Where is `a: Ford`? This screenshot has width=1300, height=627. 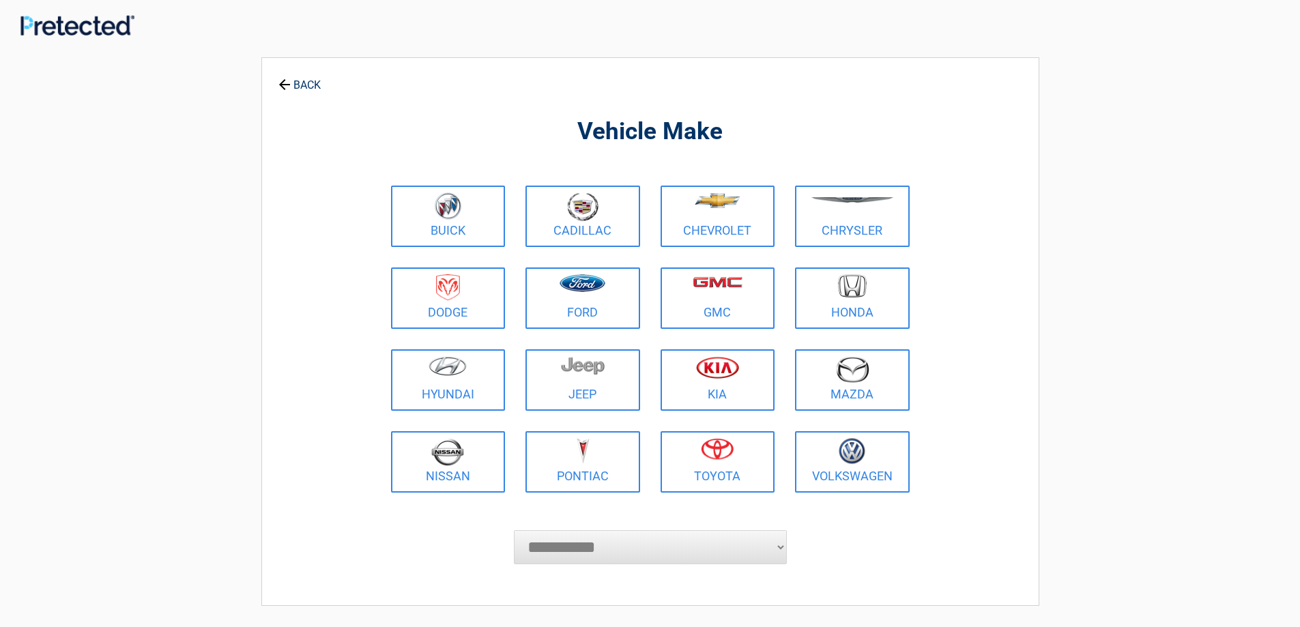
a: Ford is located at coordinates (583, 298).